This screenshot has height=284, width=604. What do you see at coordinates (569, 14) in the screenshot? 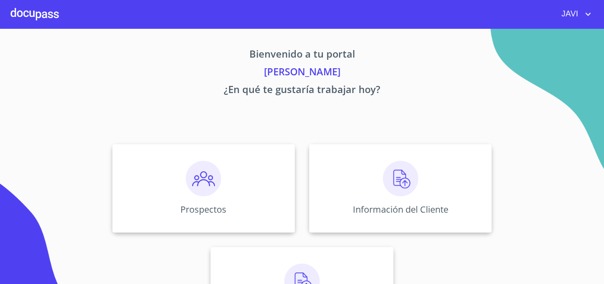
I see `span: JAVI` at bounding box center [569, 14].